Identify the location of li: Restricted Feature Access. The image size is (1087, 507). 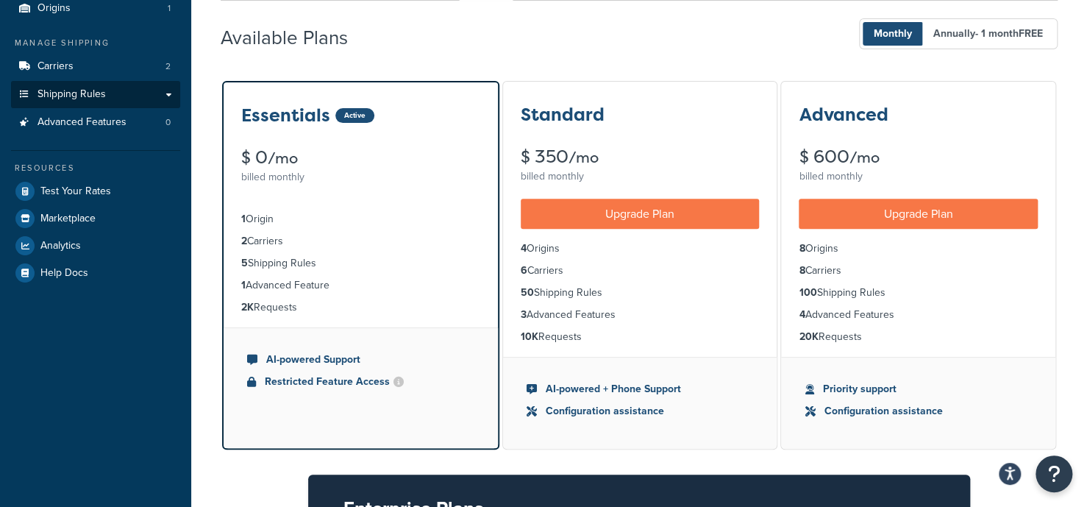
(360, 382).